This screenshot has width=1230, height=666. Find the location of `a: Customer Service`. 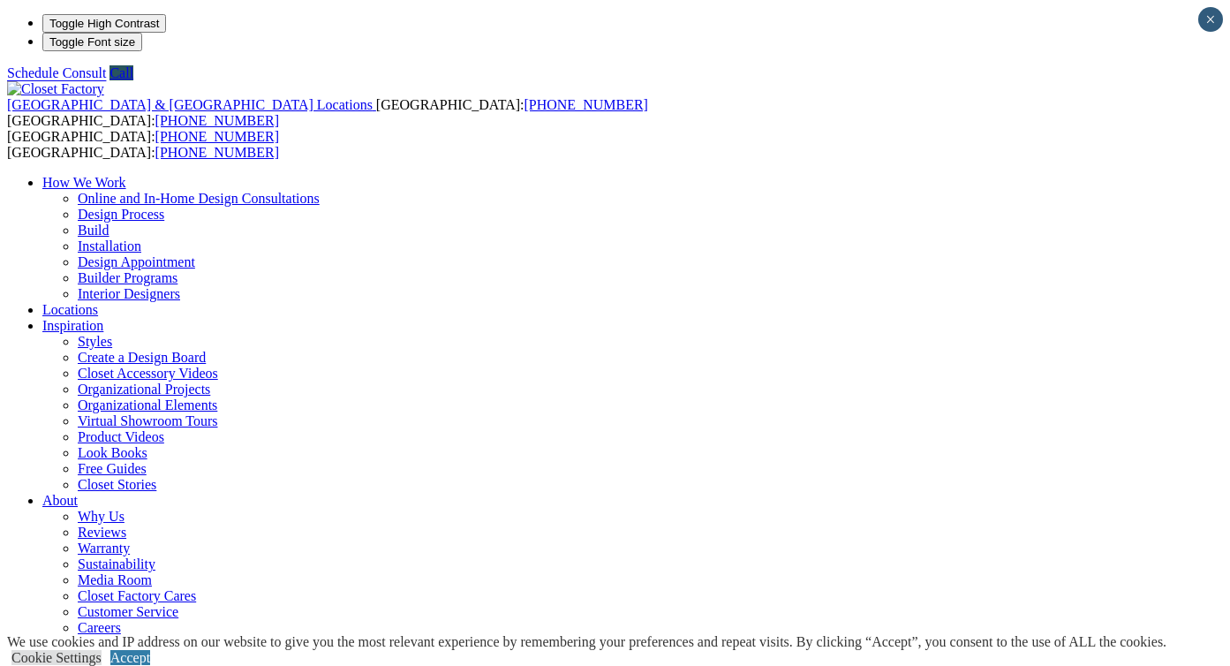

a: Customer Service is located at coordinates (128, 611).